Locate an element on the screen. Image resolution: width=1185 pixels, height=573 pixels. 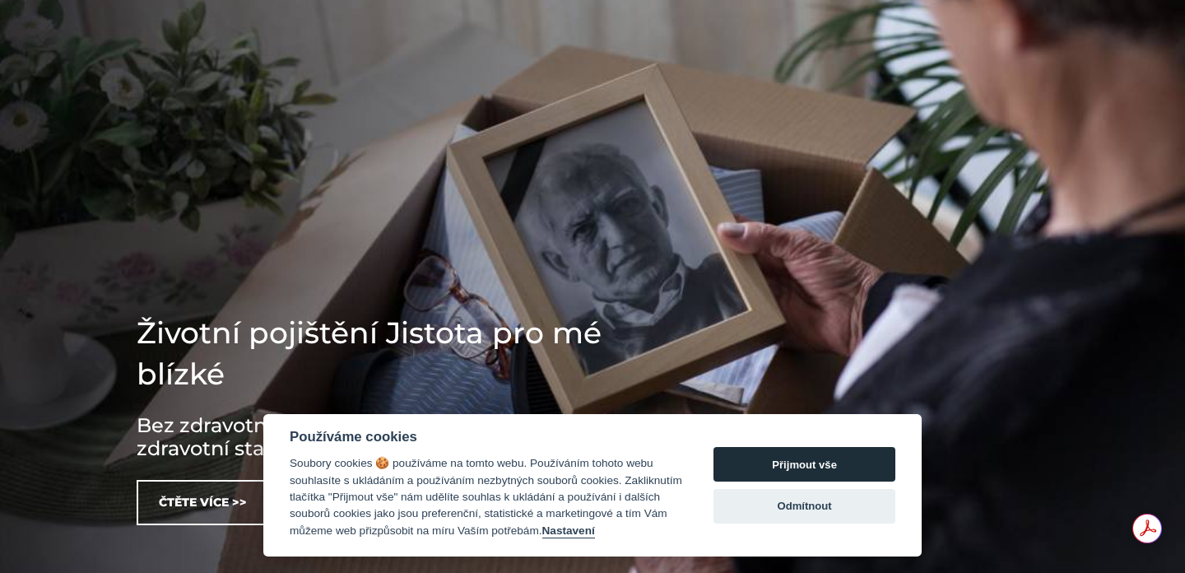
button: Nastavení is located at coordinates (569, 531).